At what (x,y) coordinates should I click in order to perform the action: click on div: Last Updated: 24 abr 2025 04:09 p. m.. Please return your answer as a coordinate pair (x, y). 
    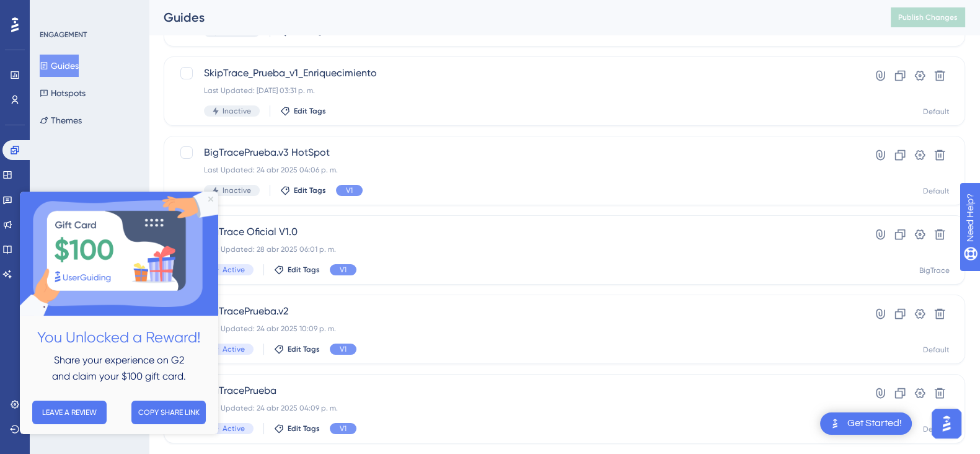
    Looking at the image, I should click on (514, 408).